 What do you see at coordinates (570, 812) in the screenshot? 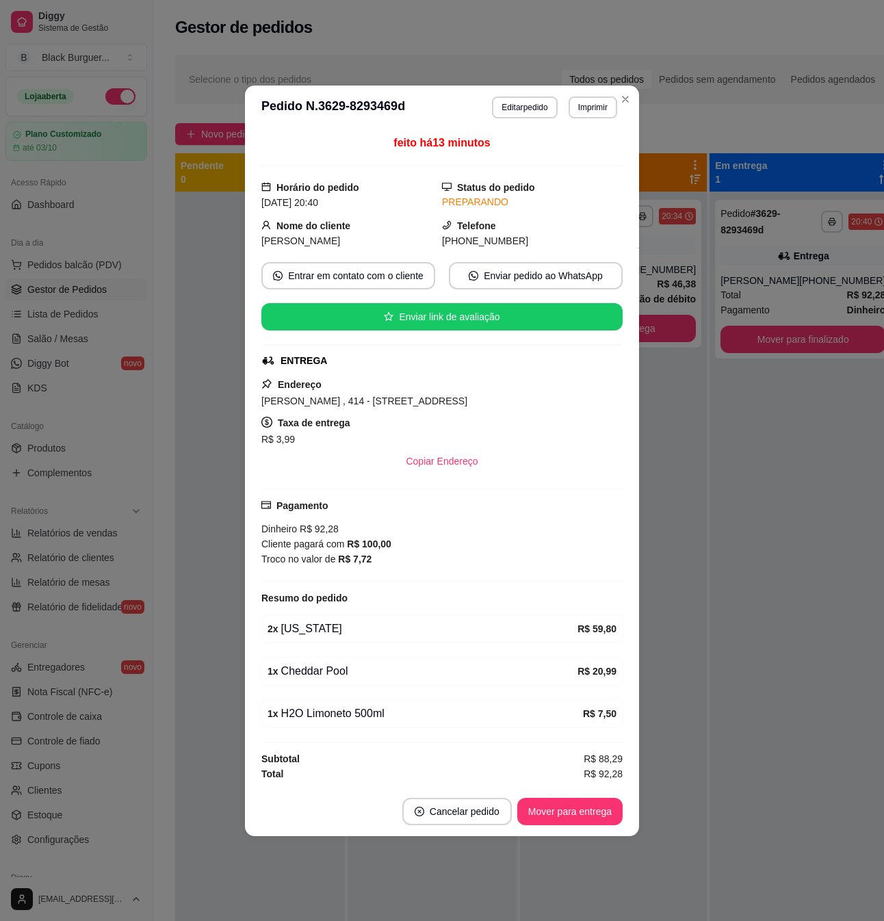
I see `button: Mover para entrega` at bounding box center [570, 812].